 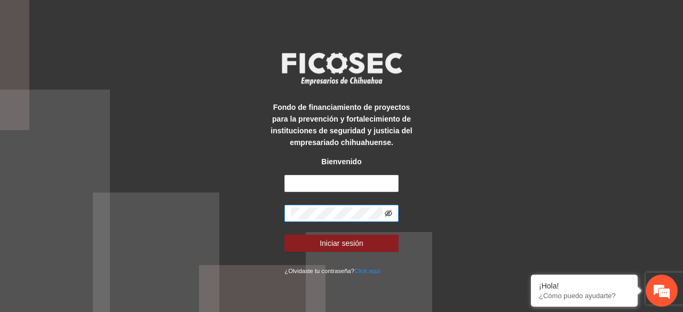 What do you see at coordinates (341, 125) in the screenshot?
I see `strong: Fondo de financiamiento de proyectos para la prevención y fortalecimiento de instituciones de seg...` at bounding box center [341, 125].